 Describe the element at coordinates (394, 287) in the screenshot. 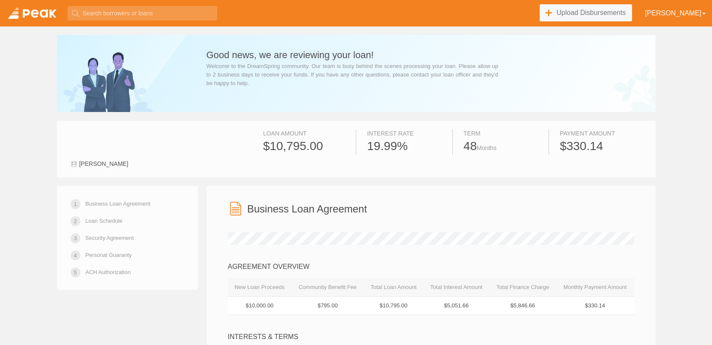

I see `th: Total Loan Amount` at that location.